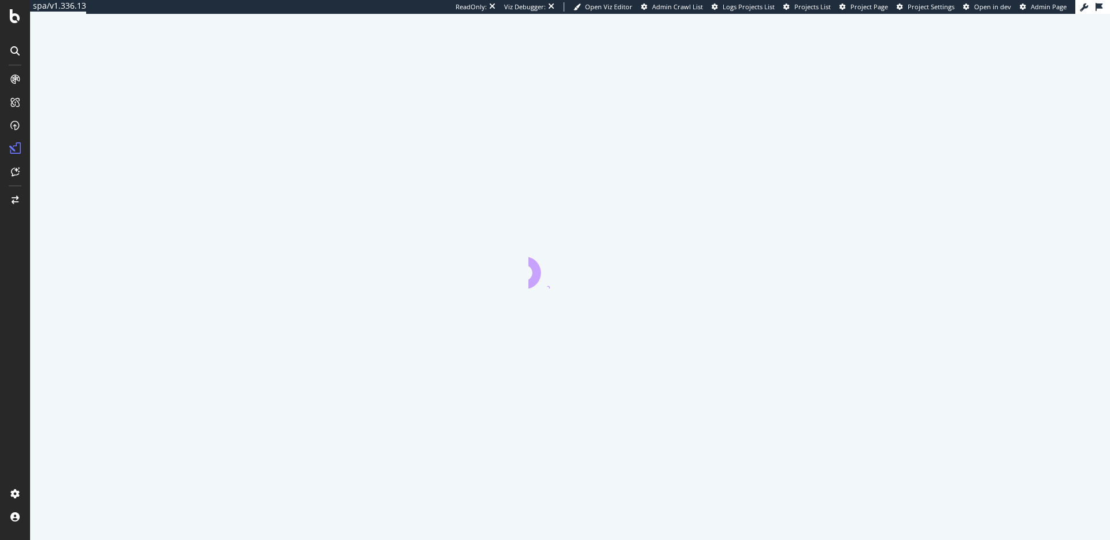 This screenshot has height=540, width=1110. Describe the element at coordinates (672, 7) in the screenshot. I see `a: Admin Crawl List` at that location.